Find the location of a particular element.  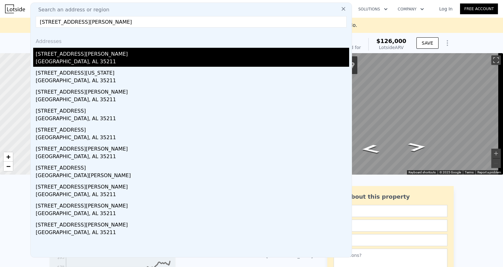

path: Go West, 9th Ave is located at coordinates (370, 149).